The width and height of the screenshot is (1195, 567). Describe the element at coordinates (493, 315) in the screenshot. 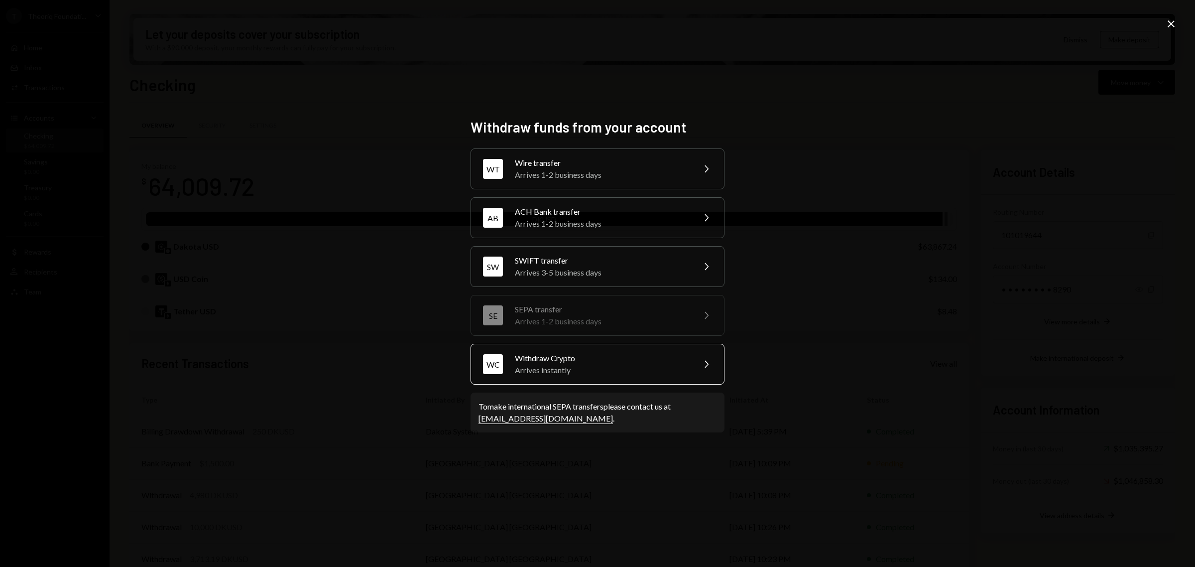

I see `div: SE` at that location.